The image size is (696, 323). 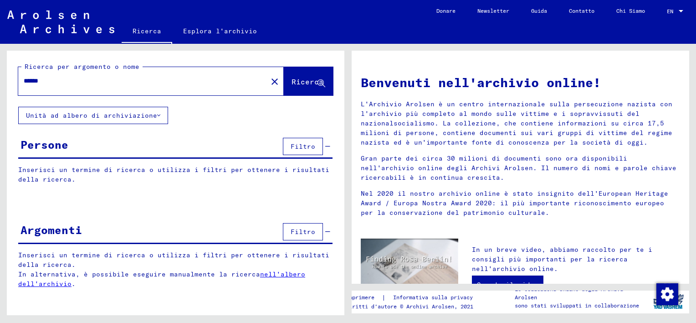 I want to click on img: video.jpg, so click(x=410, y=265).